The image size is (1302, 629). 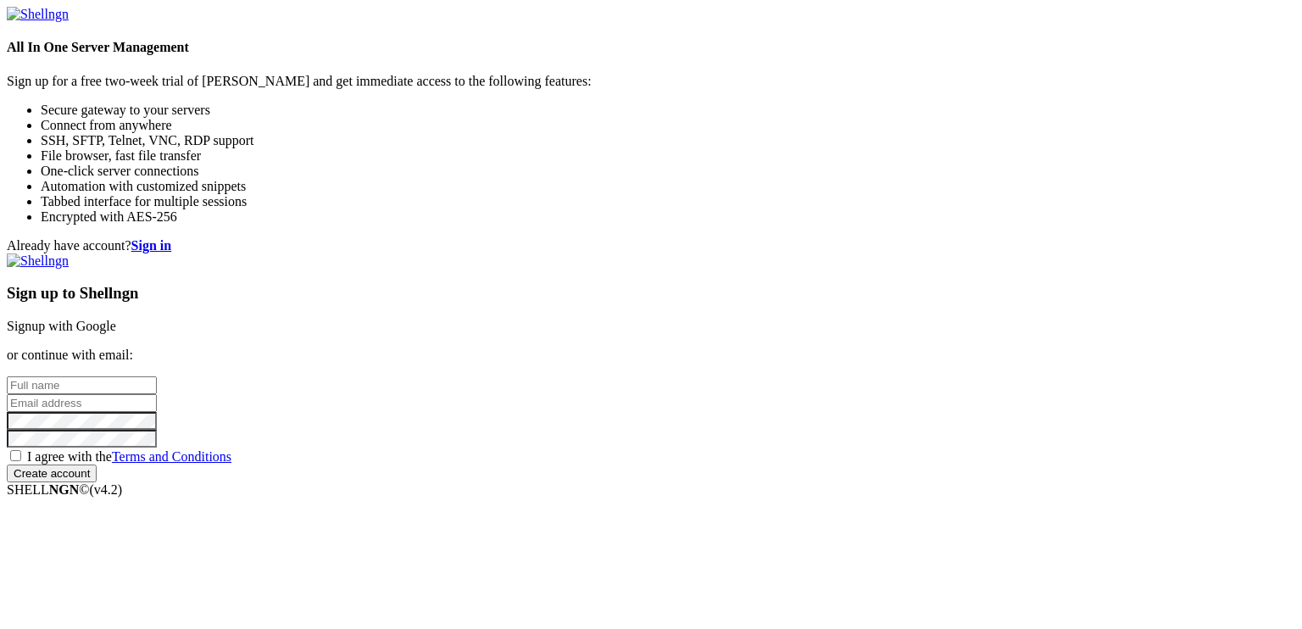 I want to click on a: Sign in, so click(x=152, y=245).